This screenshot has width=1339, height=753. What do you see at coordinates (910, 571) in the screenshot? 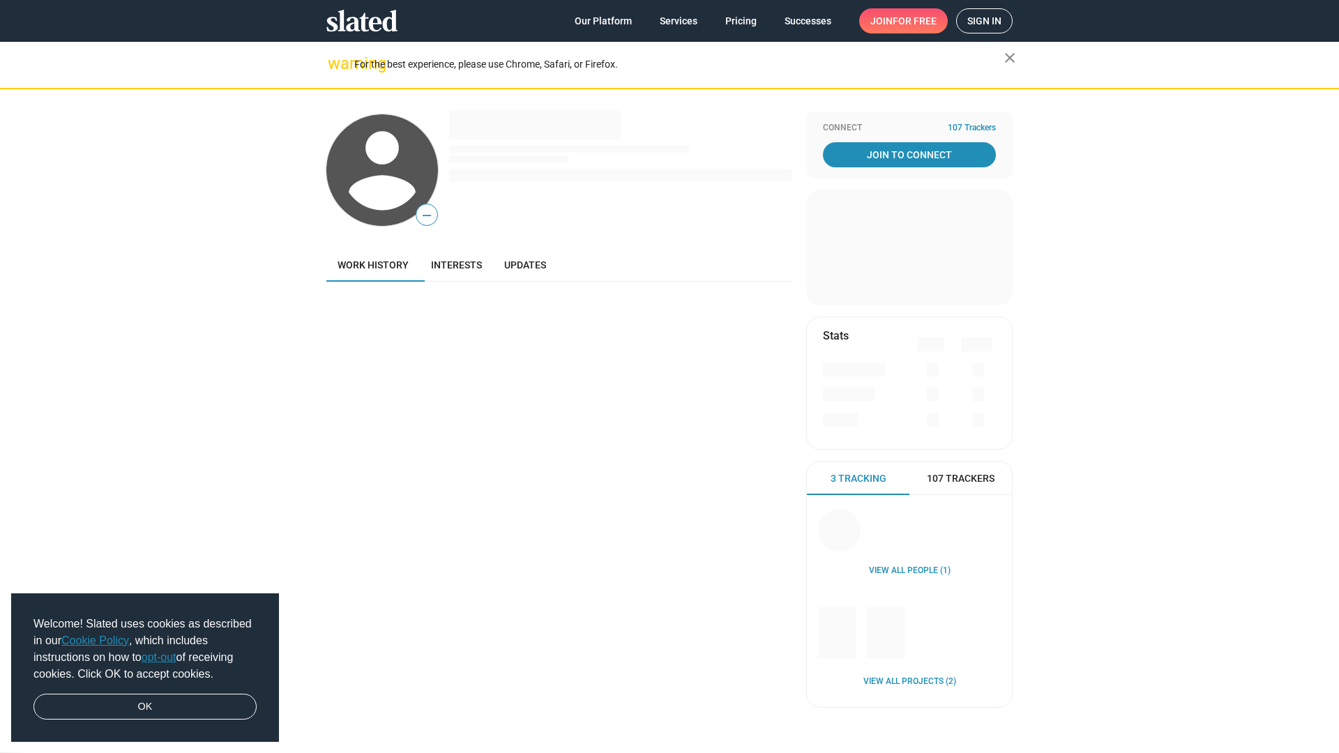
I see `a: View all People (1)` at bounding box center [910, 571].